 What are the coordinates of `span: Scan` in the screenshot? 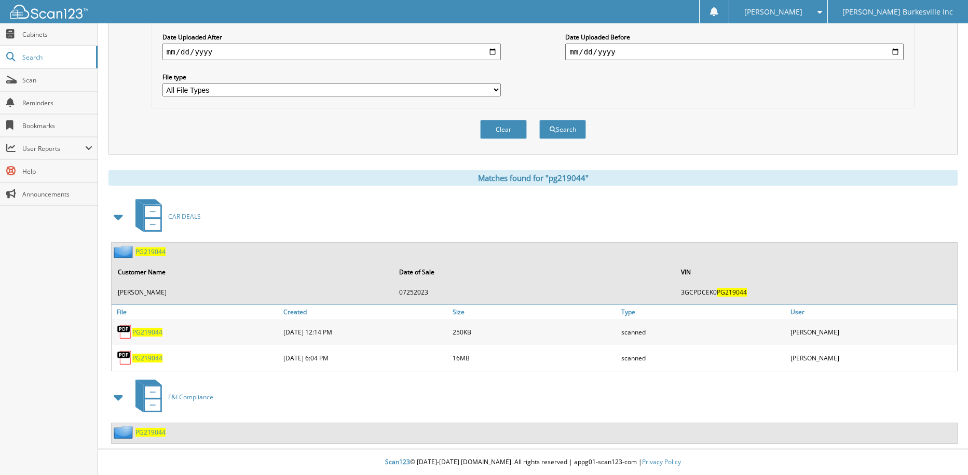 It's located at (57, 80).